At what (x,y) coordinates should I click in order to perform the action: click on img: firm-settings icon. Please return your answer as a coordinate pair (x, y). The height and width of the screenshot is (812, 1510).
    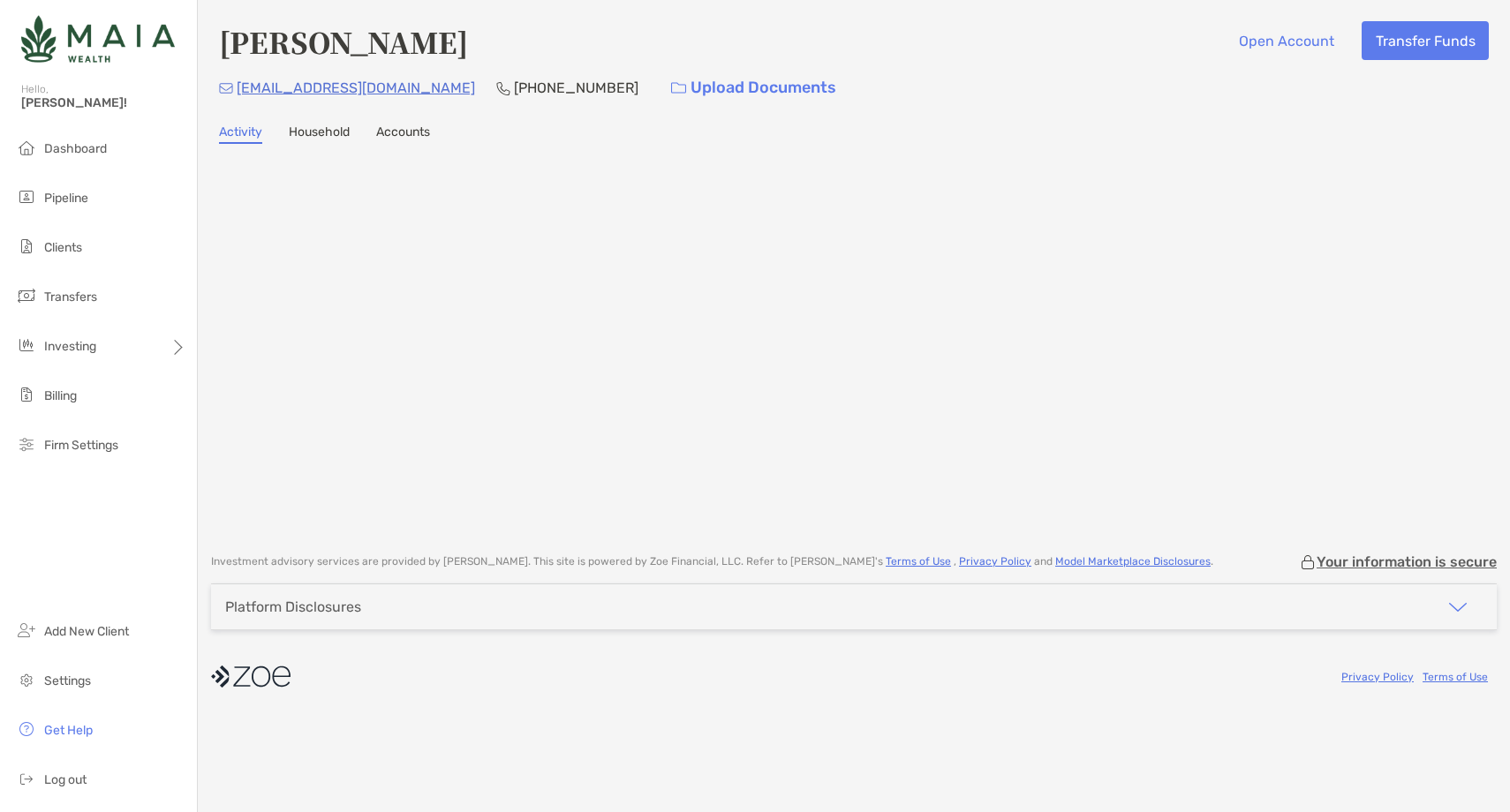
    Looking at the image, I should click on (26, 444).